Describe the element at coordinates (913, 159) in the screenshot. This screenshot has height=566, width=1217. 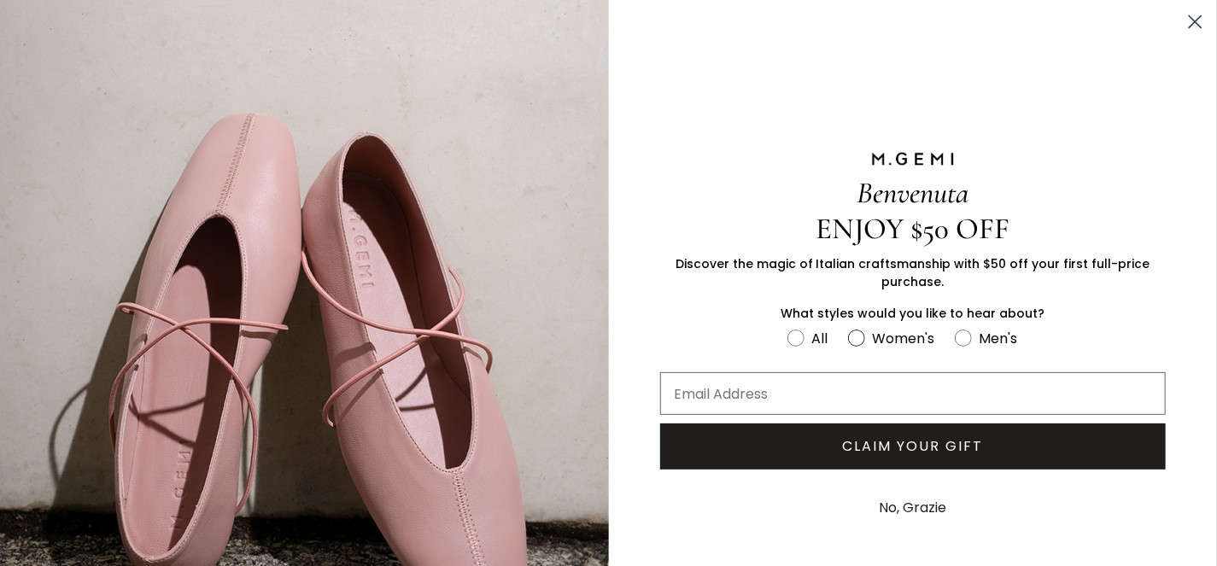
I see `img: M.GEMI` at that location.